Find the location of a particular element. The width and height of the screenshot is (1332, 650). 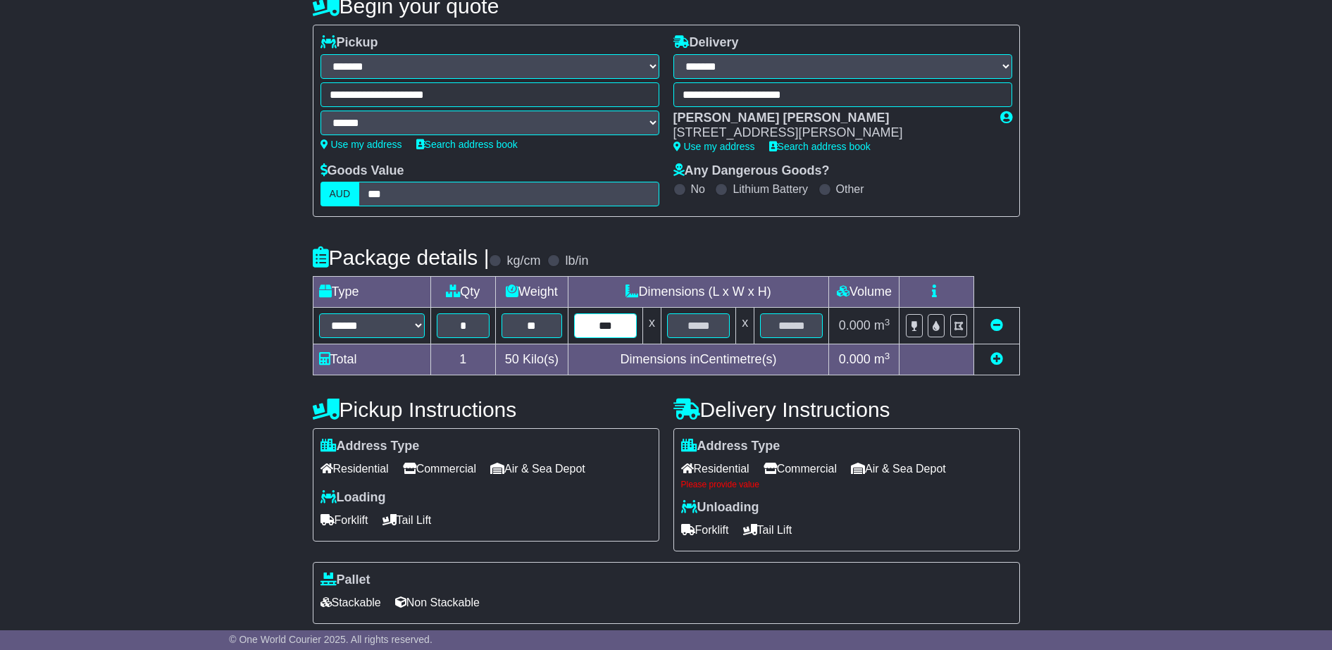

label: Any Dangerous Goods? is located at coordinates (752, 171).